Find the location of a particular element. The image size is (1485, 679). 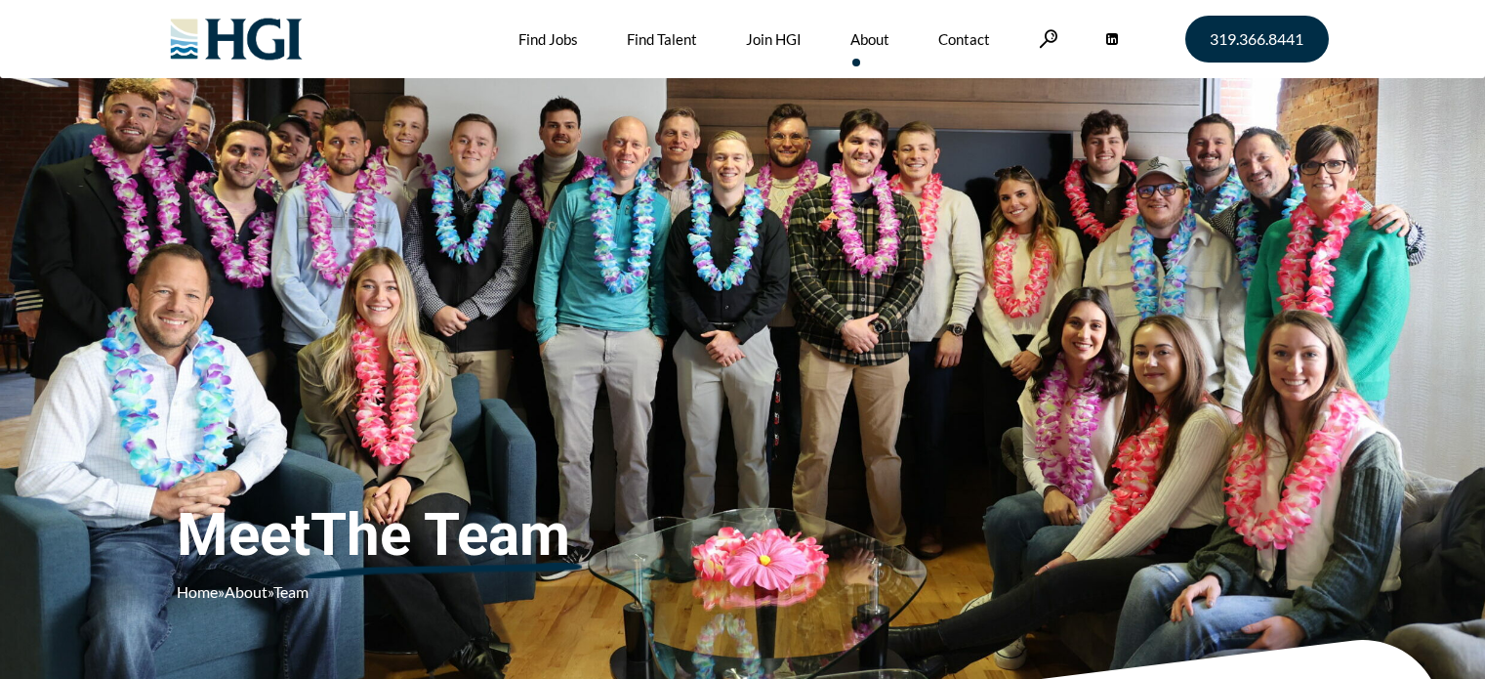

u: The Team is located at coordinates (440, 535).